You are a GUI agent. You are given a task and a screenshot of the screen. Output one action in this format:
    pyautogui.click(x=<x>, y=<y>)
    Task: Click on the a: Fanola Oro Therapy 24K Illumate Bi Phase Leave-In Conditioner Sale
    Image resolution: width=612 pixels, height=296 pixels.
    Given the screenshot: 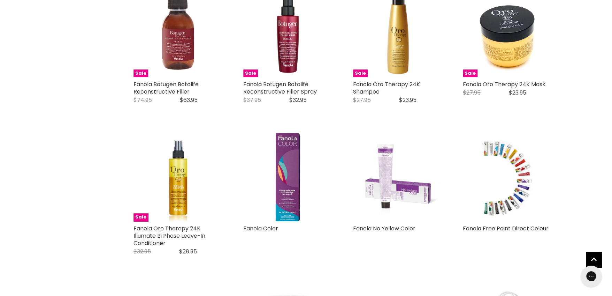 What is the action you would take?
    pyautogui.click(x=178, y=176)
    